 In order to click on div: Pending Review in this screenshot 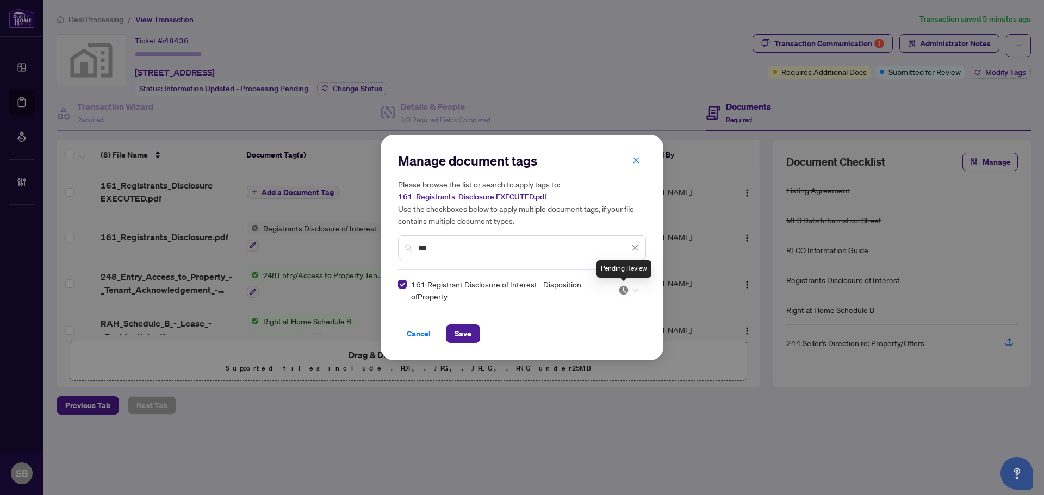, I will do `click(623, 269)`.